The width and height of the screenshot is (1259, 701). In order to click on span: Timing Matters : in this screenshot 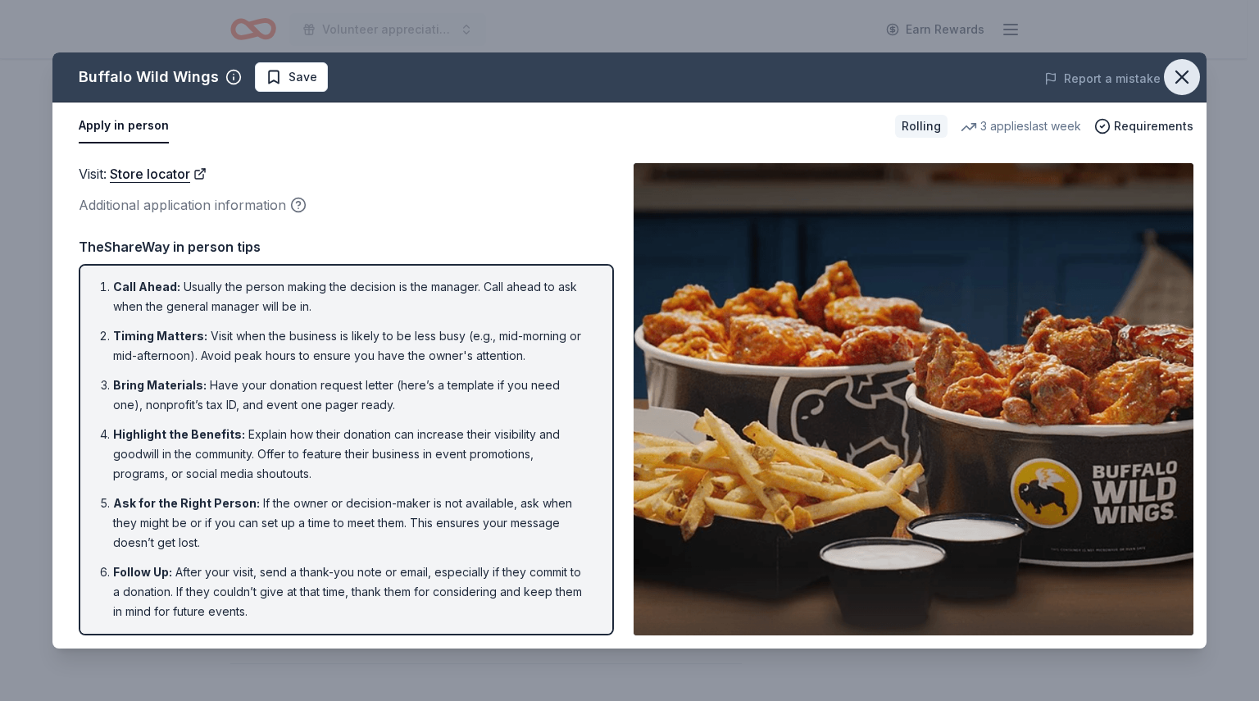, I will do `click(160, 335)`.